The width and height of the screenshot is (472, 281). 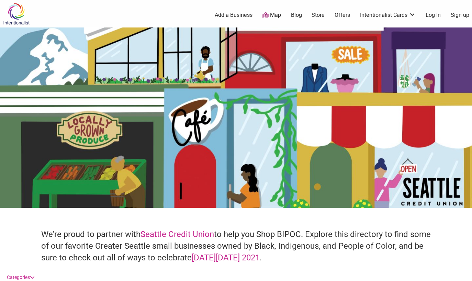 I want to click on a: Add a Business, so click(x=233, y=15).